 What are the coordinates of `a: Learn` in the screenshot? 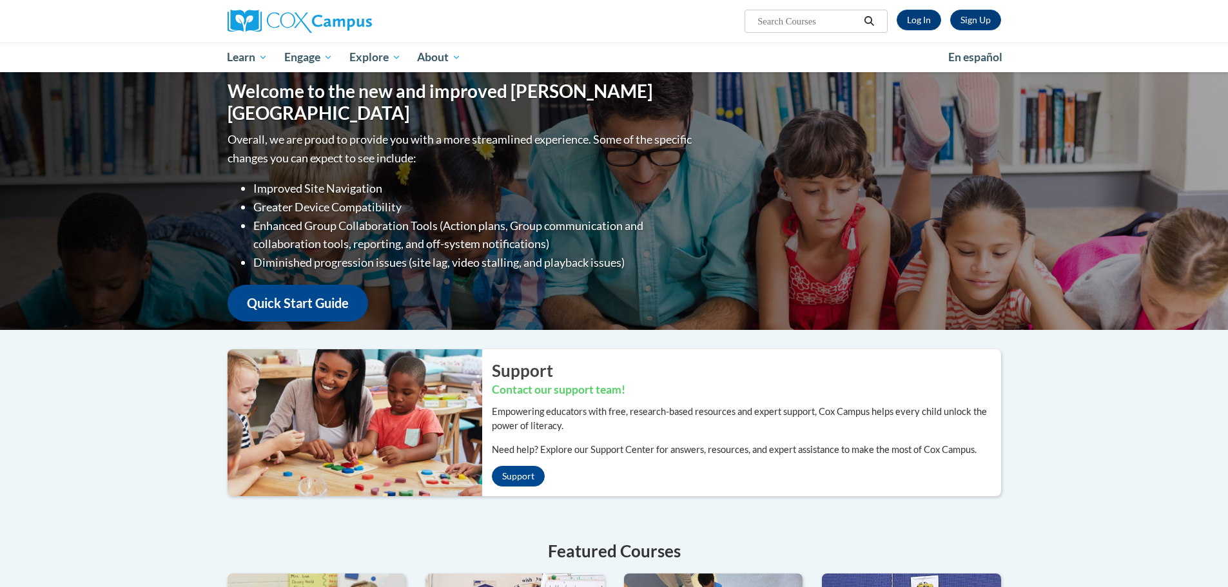 It's located at (247, 57).